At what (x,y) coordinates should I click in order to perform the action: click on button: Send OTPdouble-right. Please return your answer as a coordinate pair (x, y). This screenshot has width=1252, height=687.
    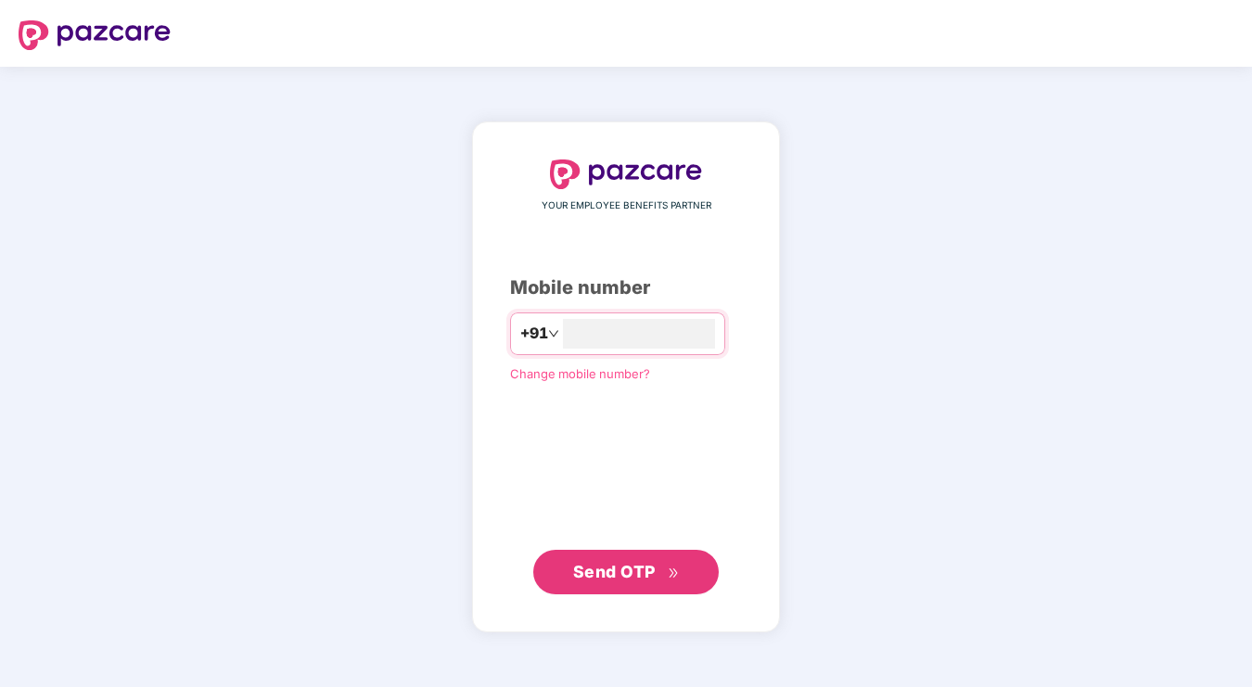
    Looking at the image, I should click on (626, 572).